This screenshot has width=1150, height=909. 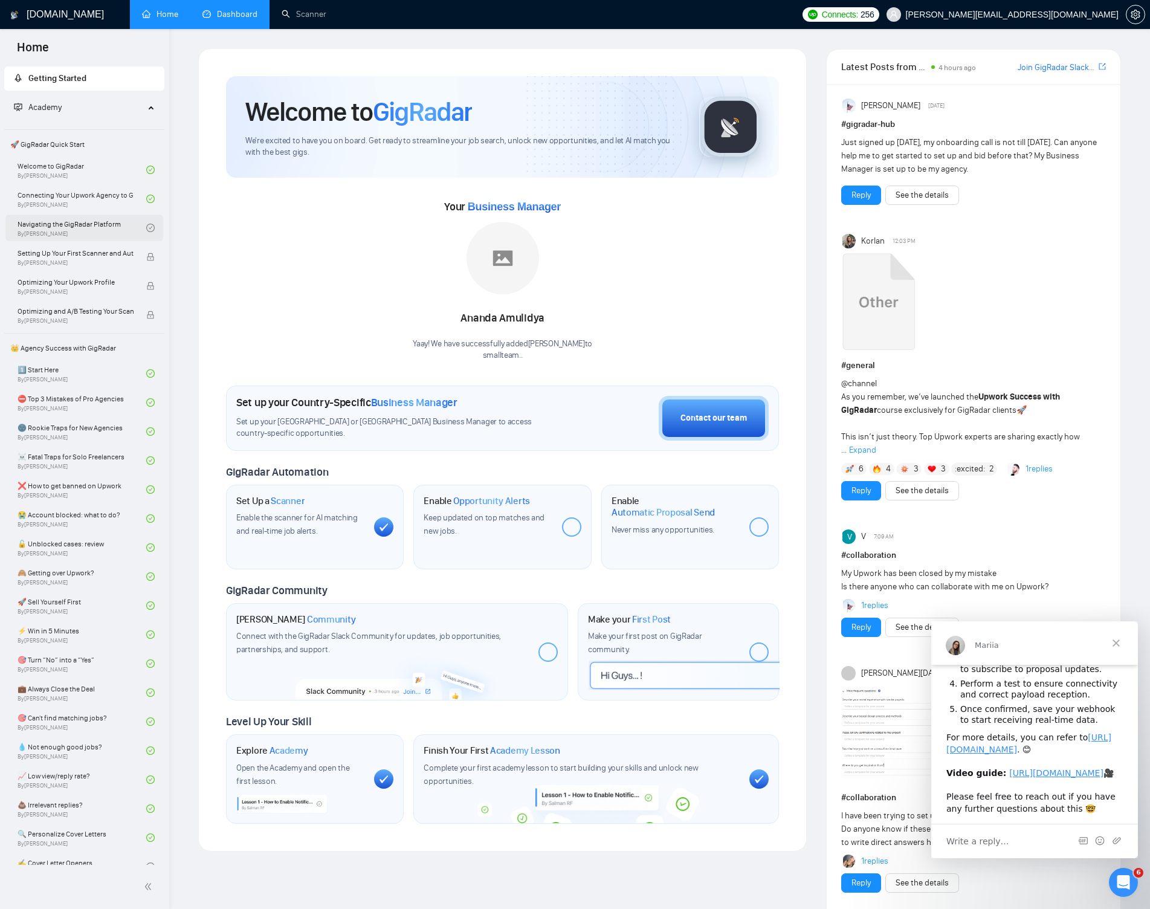 I want to click on a: dashboardDashboard, so click(x=230, y=14).